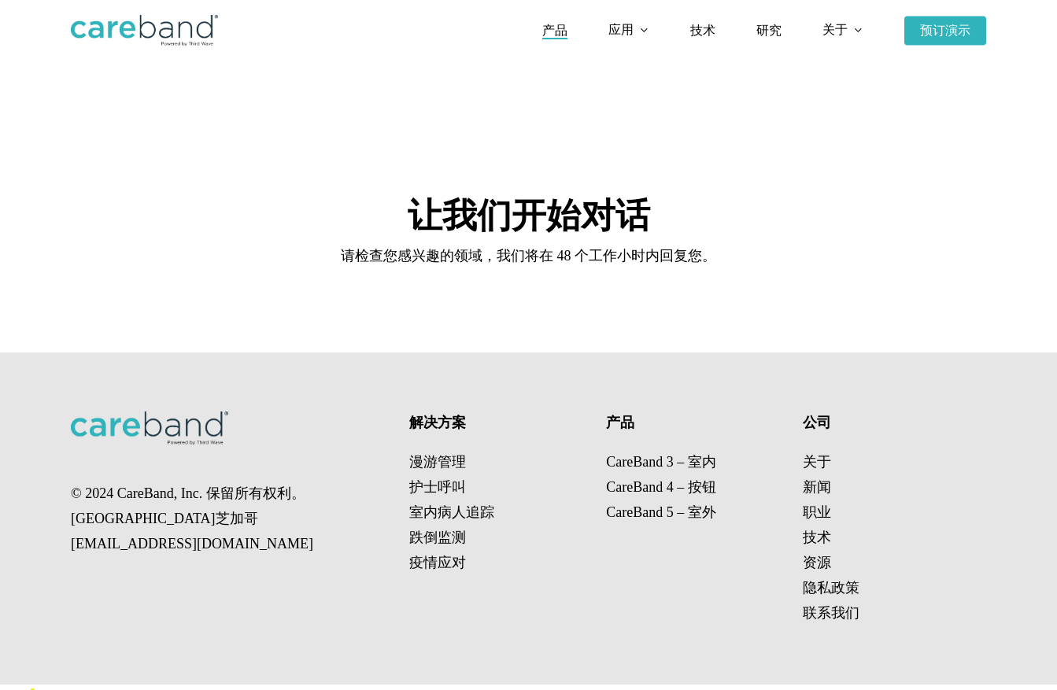  Describe the element at coordinates (831, 613) in the screenshot. I see `font: 联系我们` at that location.